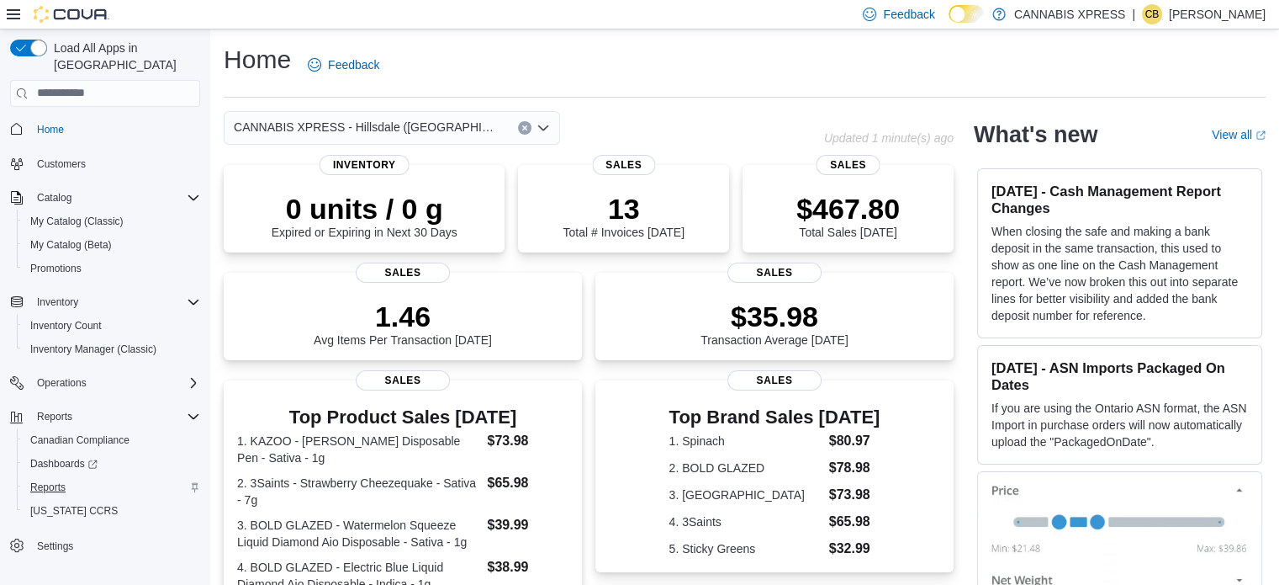 The image size is (1279, 585). Describe the element at coordinates (105, 383) in the screenshot. I see `button: Operations` at that location.